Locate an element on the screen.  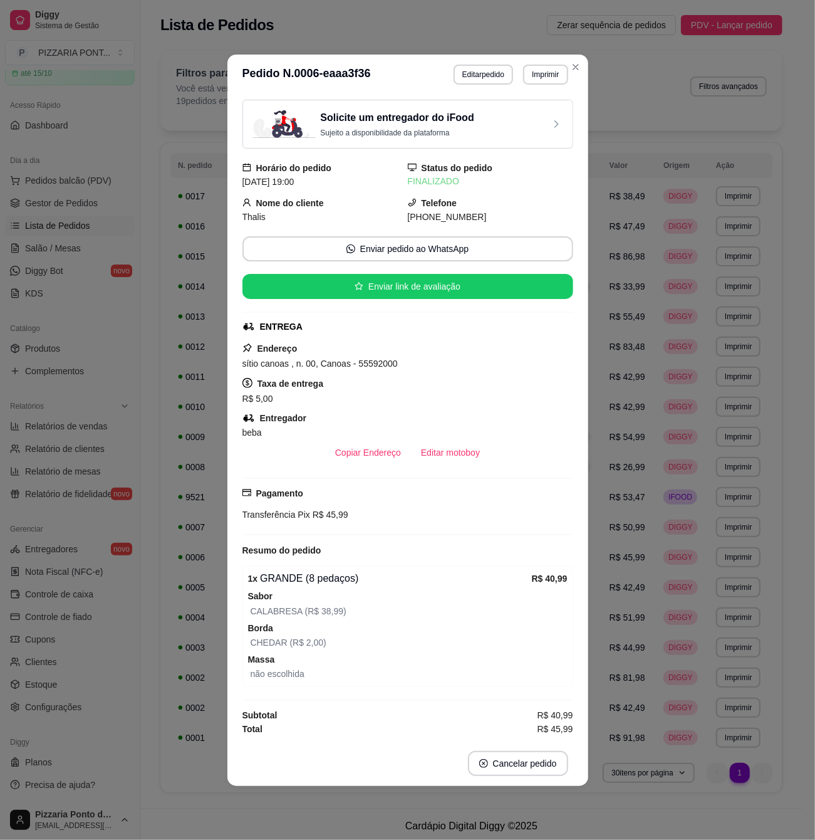
span: desktop is located at coordinates (412, 167).